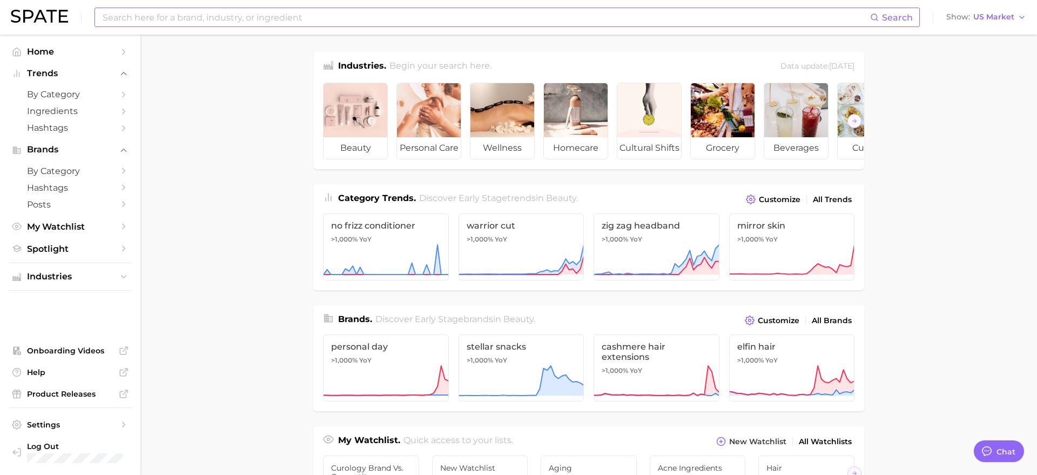  Describe the element at coordinates (498, 198) in the screenshot. I see `span: Discover Early Stage trends in .` at that location.